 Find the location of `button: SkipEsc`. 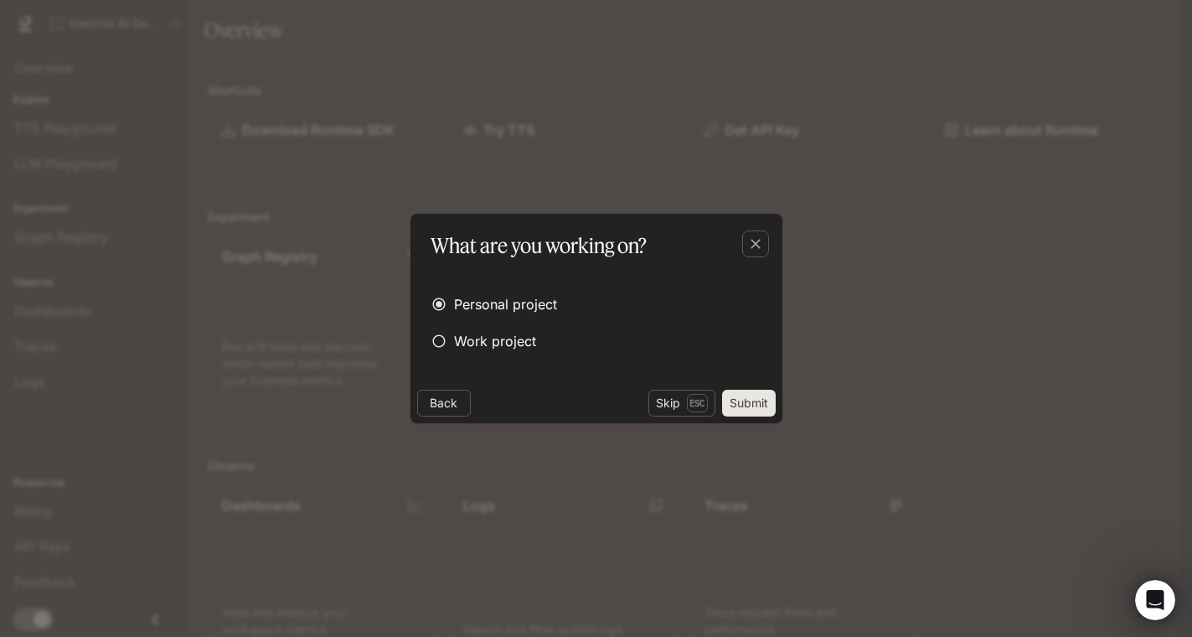

button: SkipEsc is located at coordinates (682, 403).